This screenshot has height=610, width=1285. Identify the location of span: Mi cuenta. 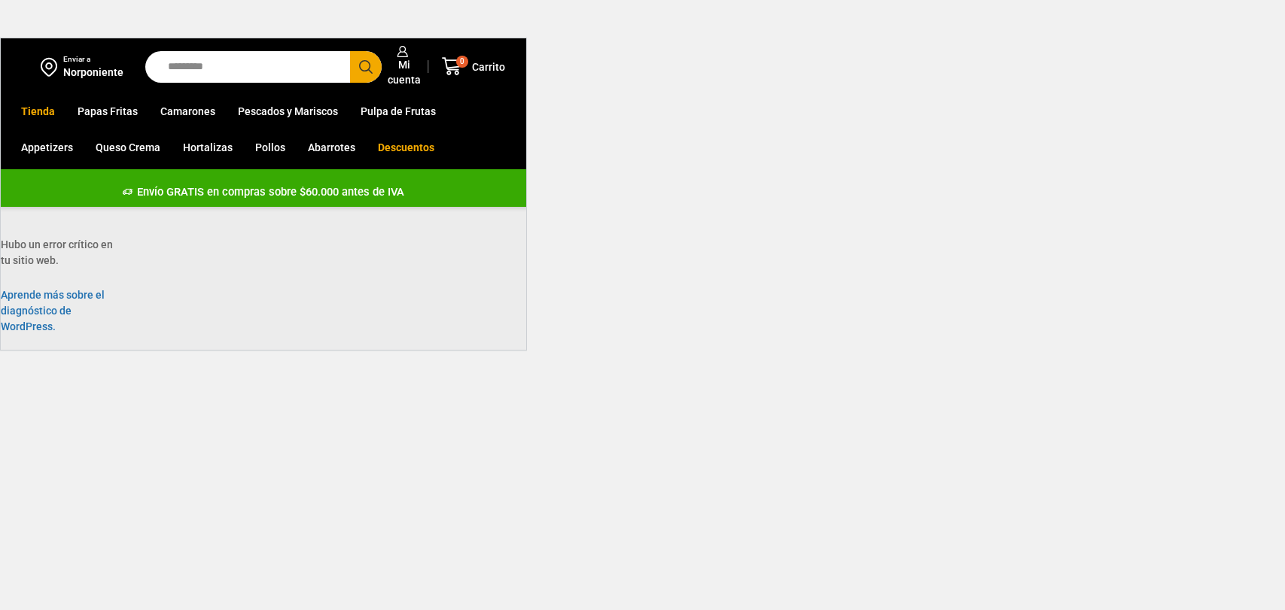
(402, 72).